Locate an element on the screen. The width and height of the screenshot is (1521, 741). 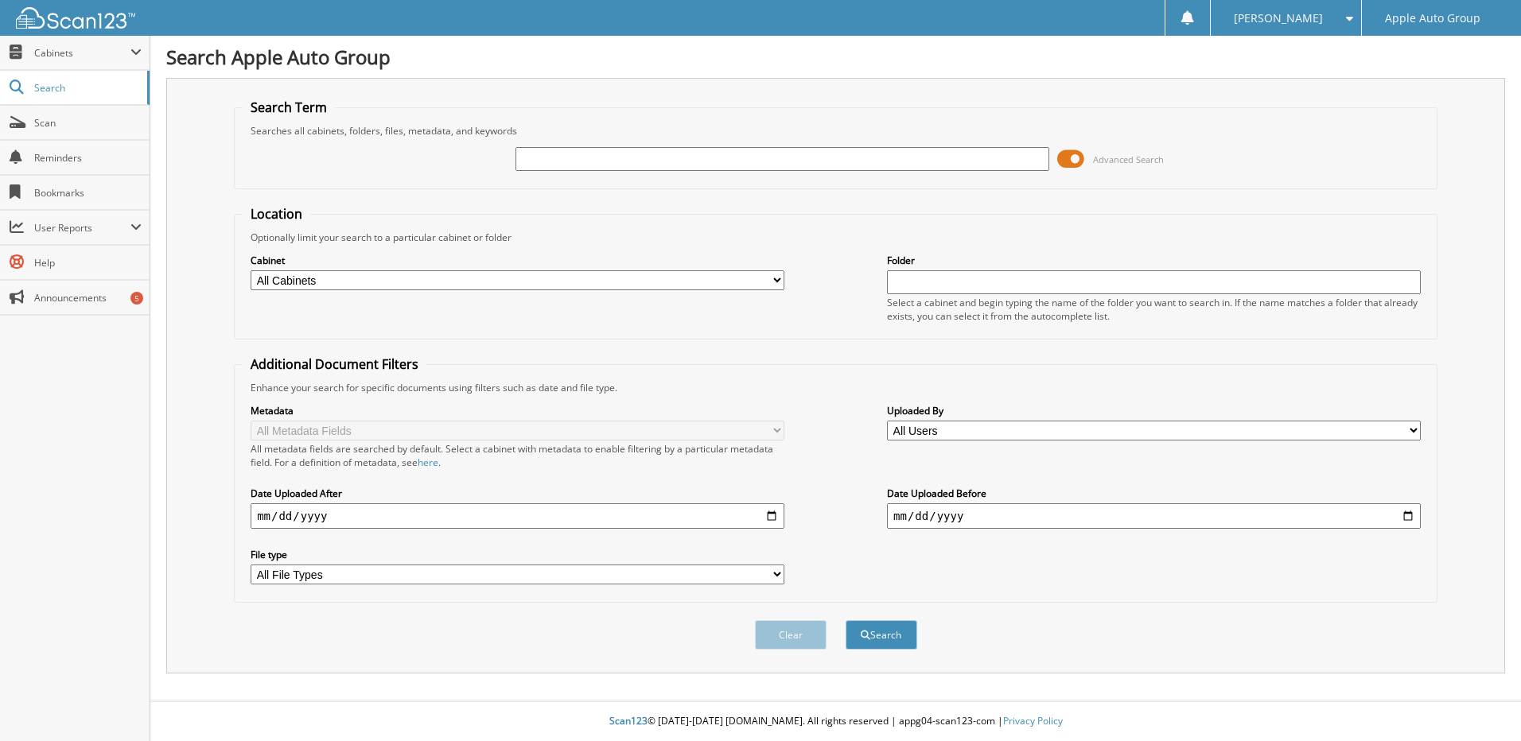
input: end is located at coordinates (1153, 516).